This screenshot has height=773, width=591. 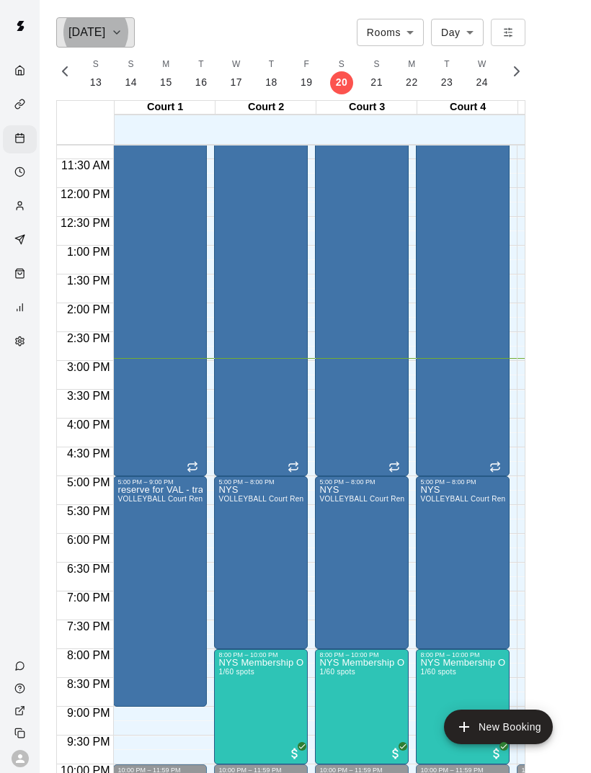 I want to click on button: T23, so click(x=447, y=73).